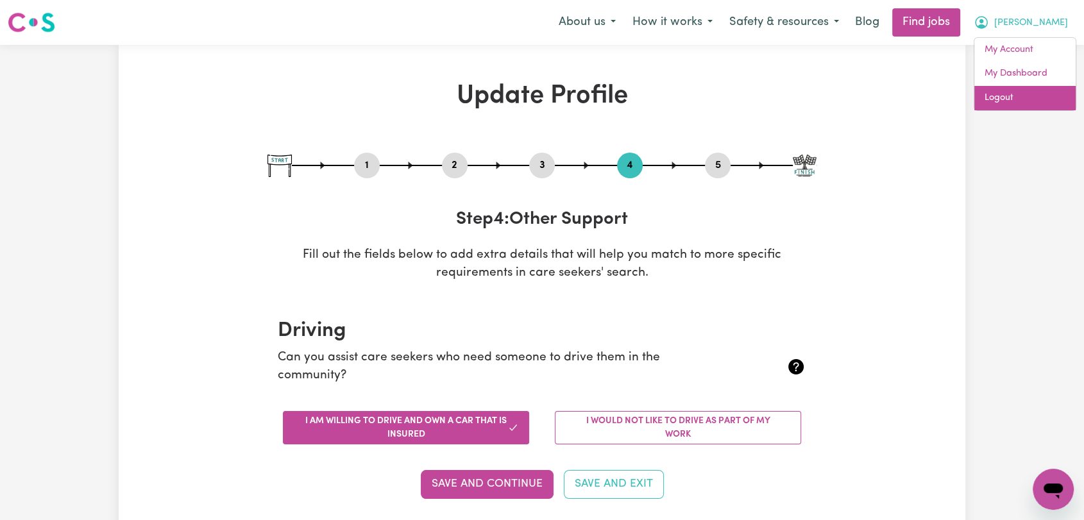 The height and width of the screenshot is (520, 1084). I want to click on a: Logout, so click(1025, 98).